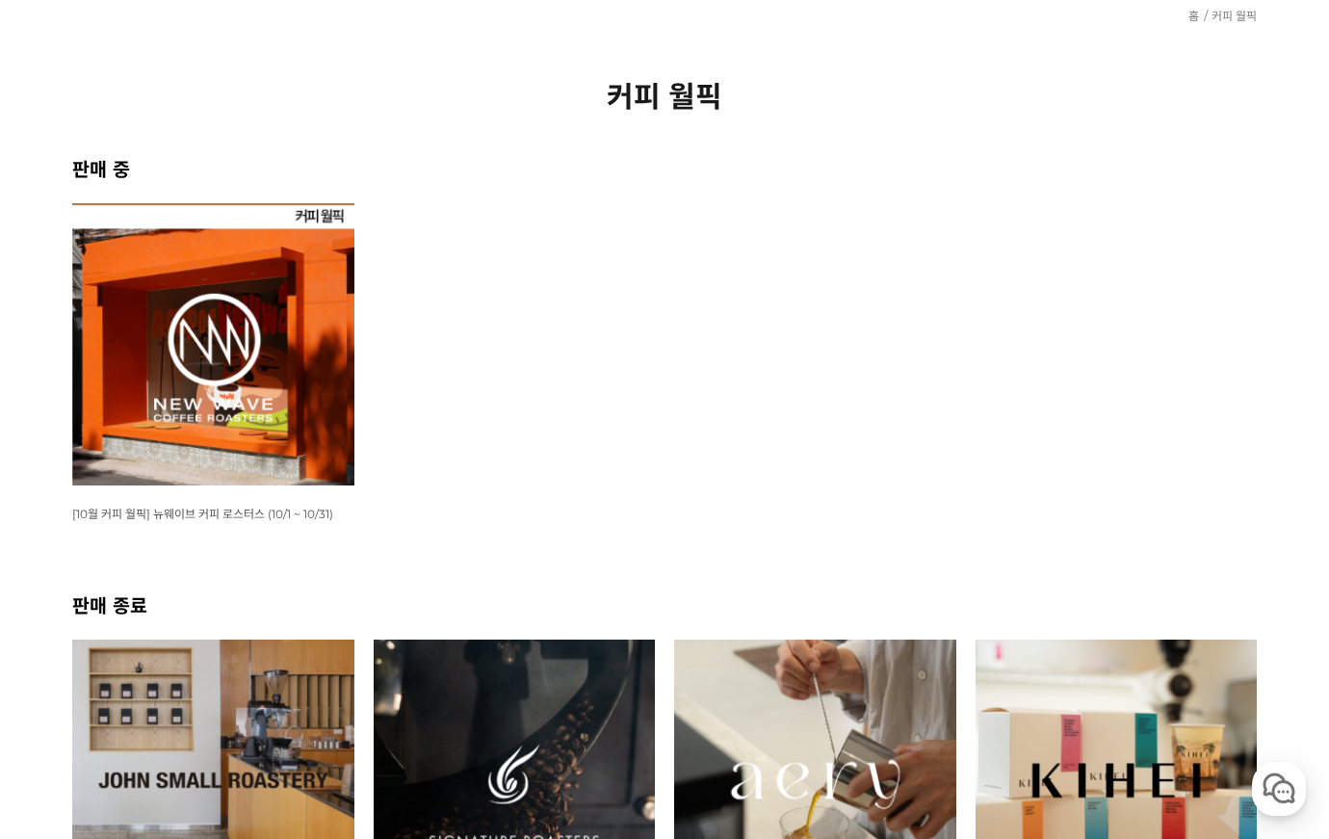 This screenshot has width=1329, height=839. What do you see at coordinates (202, 513) in the screenshot?
I see `span: [10월 커피 월픽] 뉴웨이브 커피 로스터스 (10/1 ~ 10/31)` at bounding box center [202, 513].